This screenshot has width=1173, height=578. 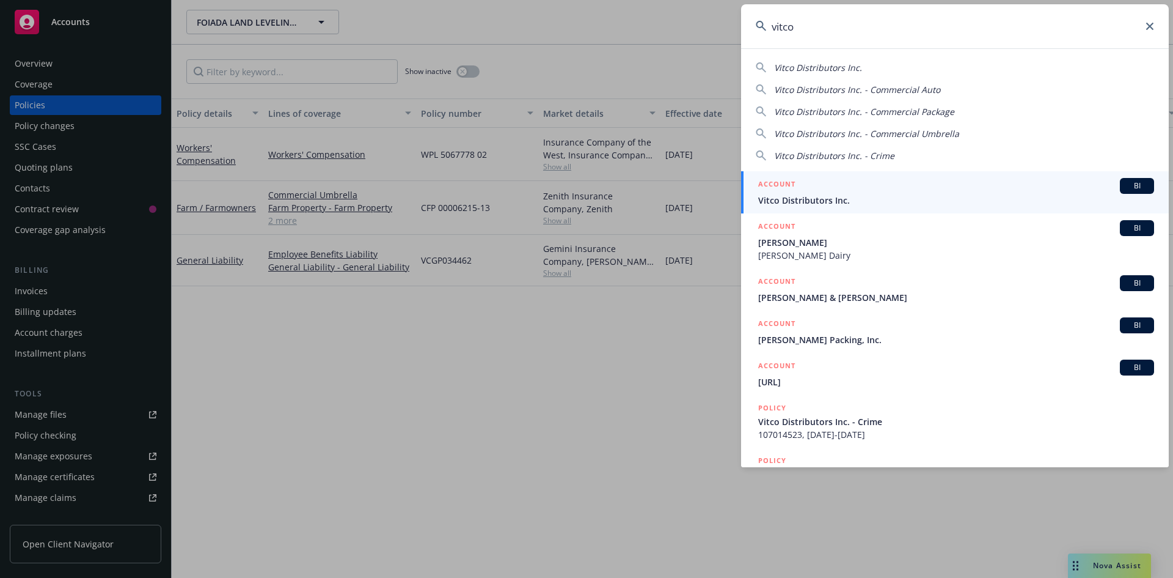 I want to click on input: Search..., so click(x=955, y=26).